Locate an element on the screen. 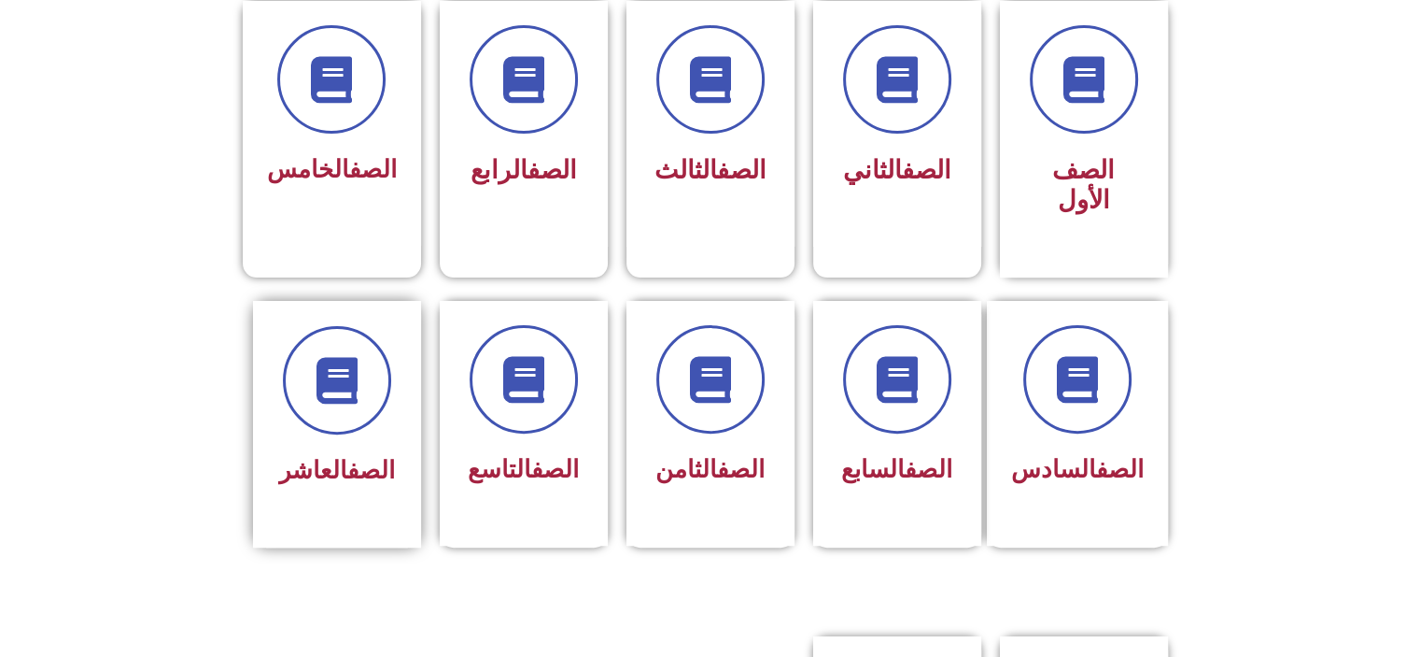 Image resolution: width=1420 pixels, height=657 pixels. span: الثاني is located at coordinates (897, 170).